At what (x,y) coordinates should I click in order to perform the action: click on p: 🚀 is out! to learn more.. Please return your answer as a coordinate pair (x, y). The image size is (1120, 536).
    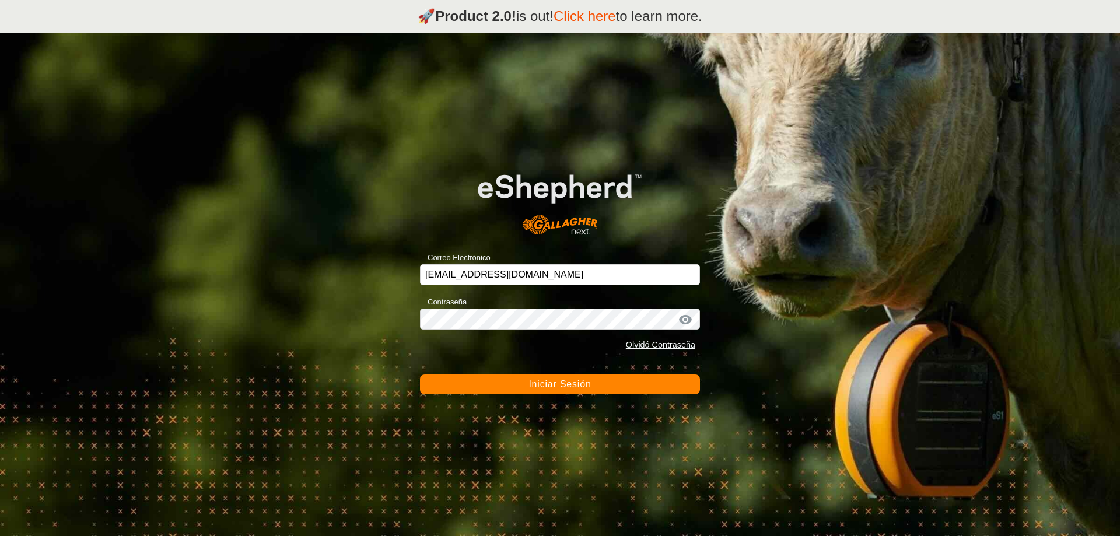
    Looking at the image, I should click on (560, 16).